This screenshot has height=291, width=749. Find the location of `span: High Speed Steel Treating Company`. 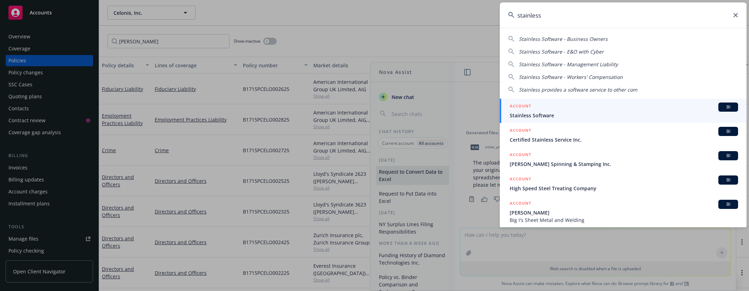

span: High Speed Steel Treating Company is located at coordinates (624, 188).